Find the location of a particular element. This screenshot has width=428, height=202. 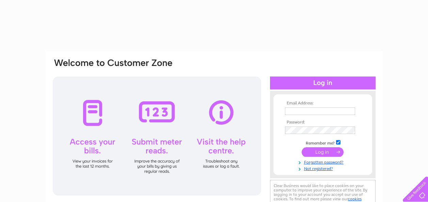

th: Email Address: is located at coordinates (322, 103).